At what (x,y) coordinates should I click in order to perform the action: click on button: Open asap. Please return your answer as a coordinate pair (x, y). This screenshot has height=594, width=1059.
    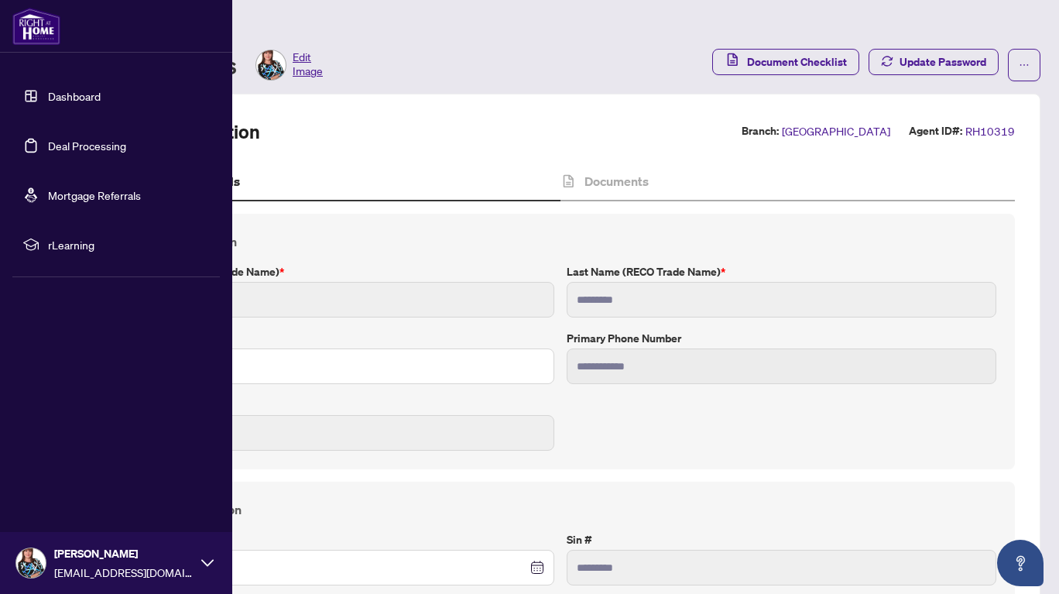
    Looking at the image, I should click on (1020, 563).